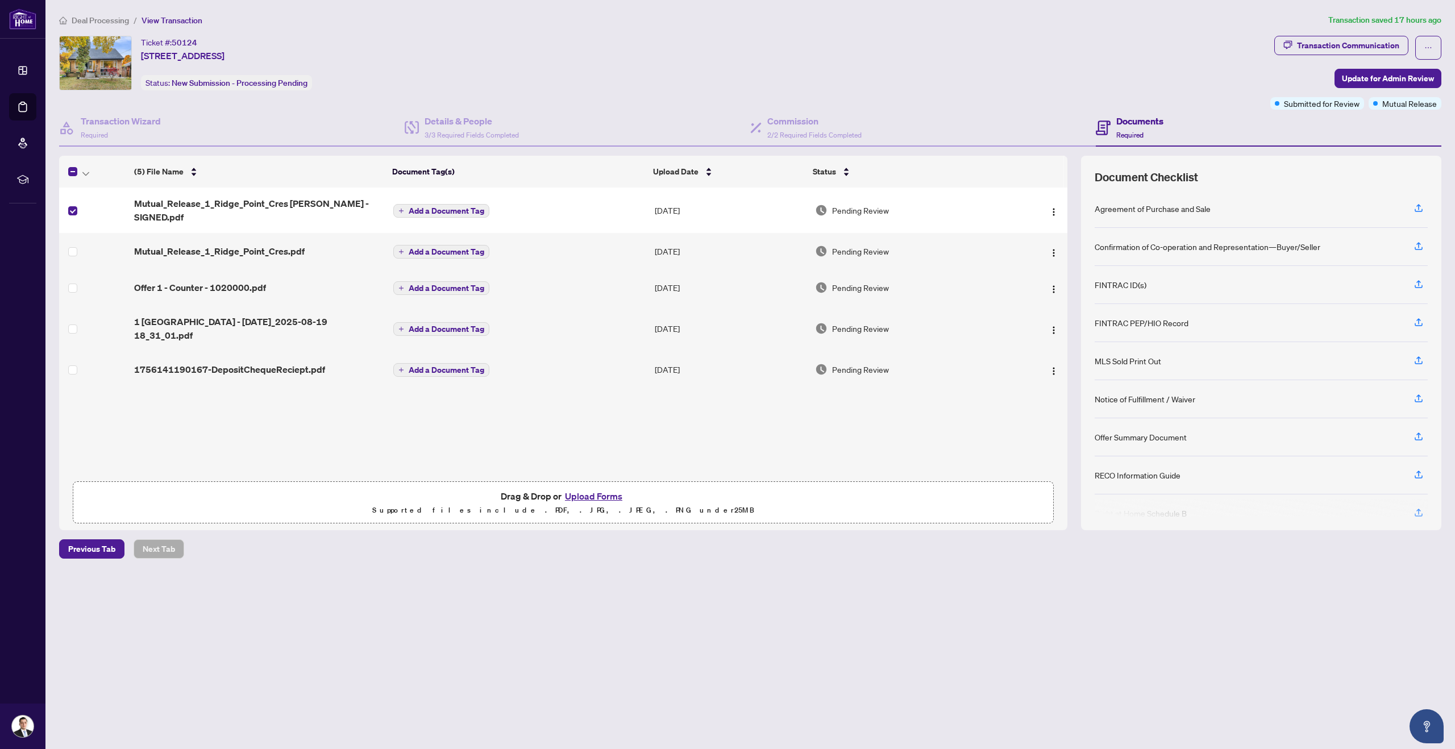 The width and height of the screenshot is (1455, 749). I want to click on span: Submitted for Review, so click(1322, 103).